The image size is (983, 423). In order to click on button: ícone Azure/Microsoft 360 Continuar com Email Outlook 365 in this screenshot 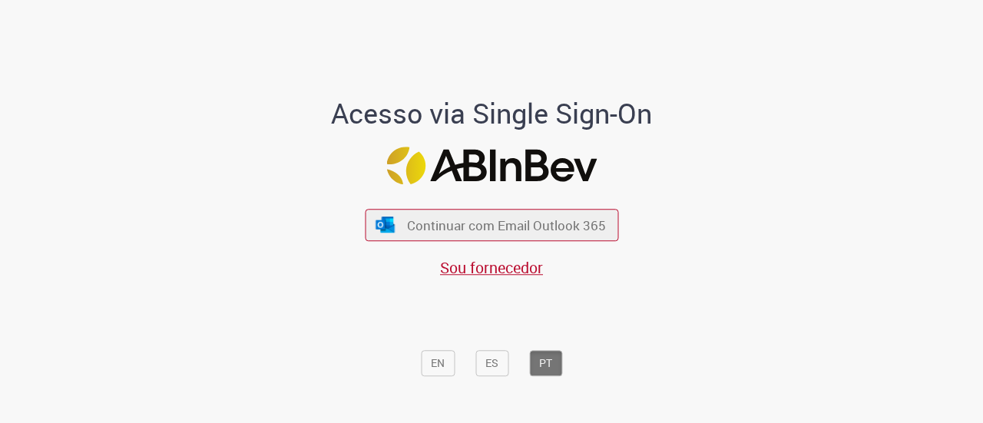, I will do `click(492, 225)`.